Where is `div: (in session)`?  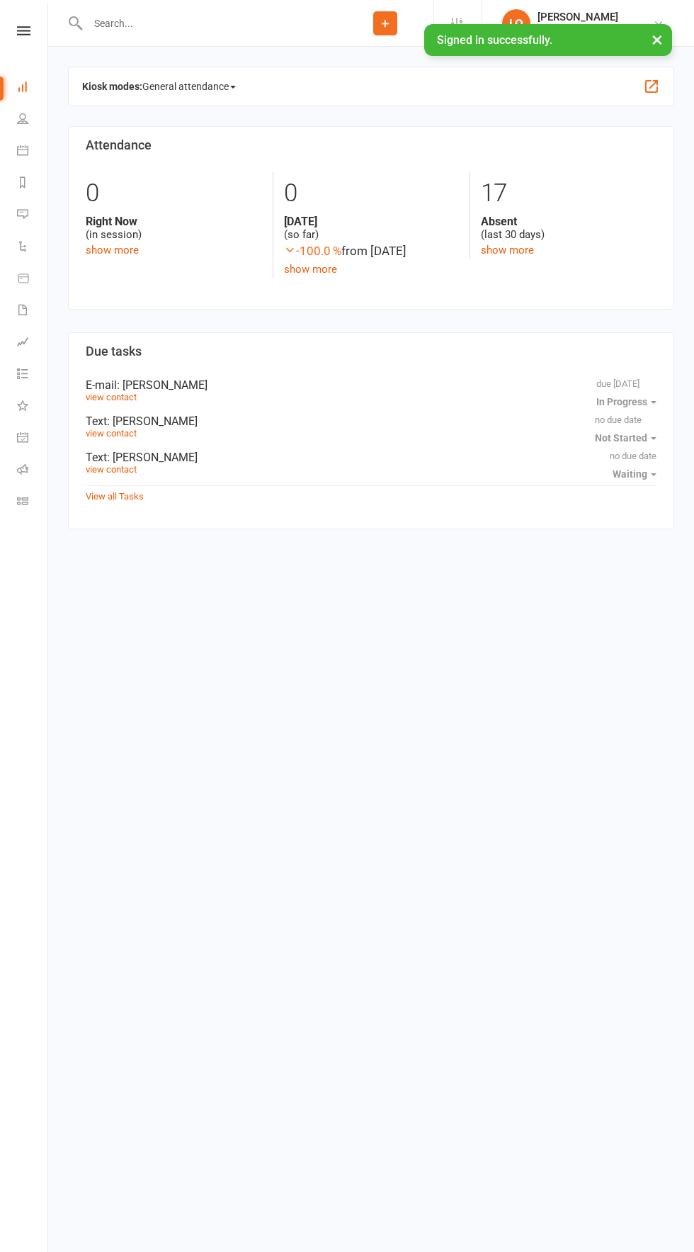 div: (in session) is located at coordinates (174, 228).